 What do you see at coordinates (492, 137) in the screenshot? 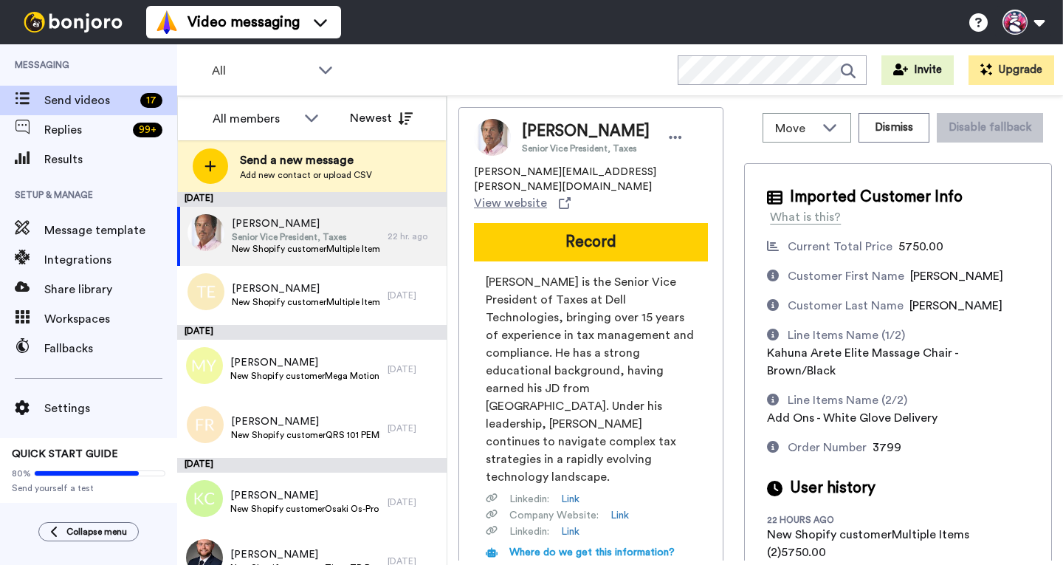
I see `img: Image of THOMAS VALLONE` at bounding box center [492, 137].